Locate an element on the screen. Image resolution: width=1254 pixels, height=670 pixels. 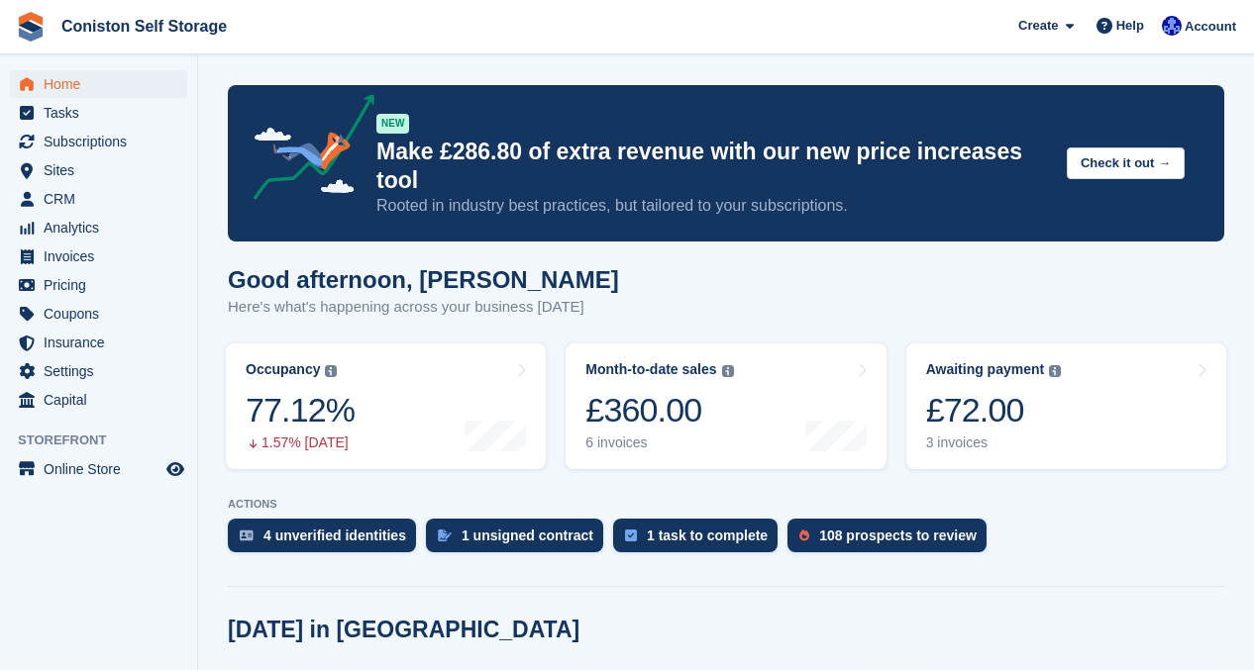
div: 3 invoices is located at coordinates (993, 443).